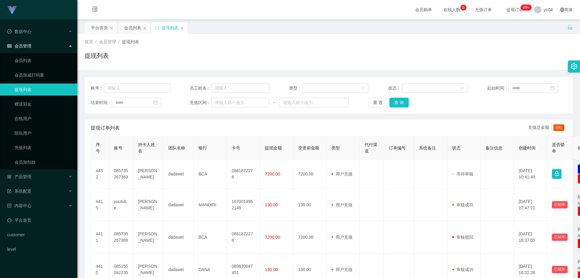 The height and width of the screenshot is (278, 580). Describe the element at coordinates (210, 205) in the screenshot. I see `td: MANDIRI` at that location.